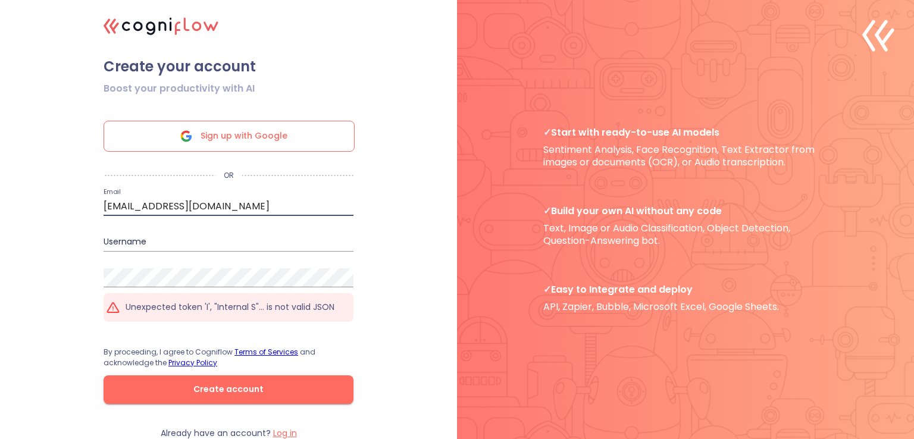 The width and height of the screenshot is (914, 439). Describe the element at coordinates (685, 298) in the screenshot. I see `p: API, Zapier, Bubble, Microsoft Excel, Google Sheets.` at that location.